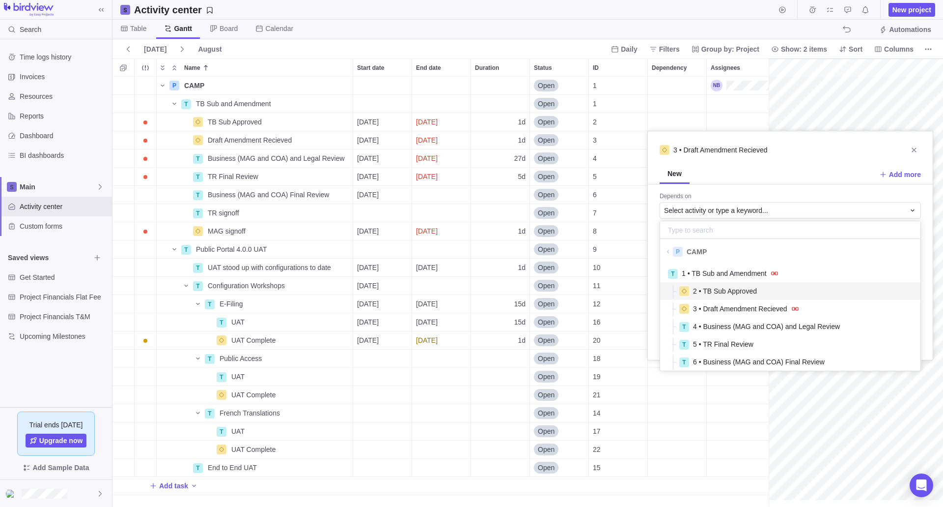 The image size is (943, 507). What do you see at coordinates (740, 309) in the screenshot?
I see `span: 3 • Draft Amendment Recieved` at bounding box center [740, 309].